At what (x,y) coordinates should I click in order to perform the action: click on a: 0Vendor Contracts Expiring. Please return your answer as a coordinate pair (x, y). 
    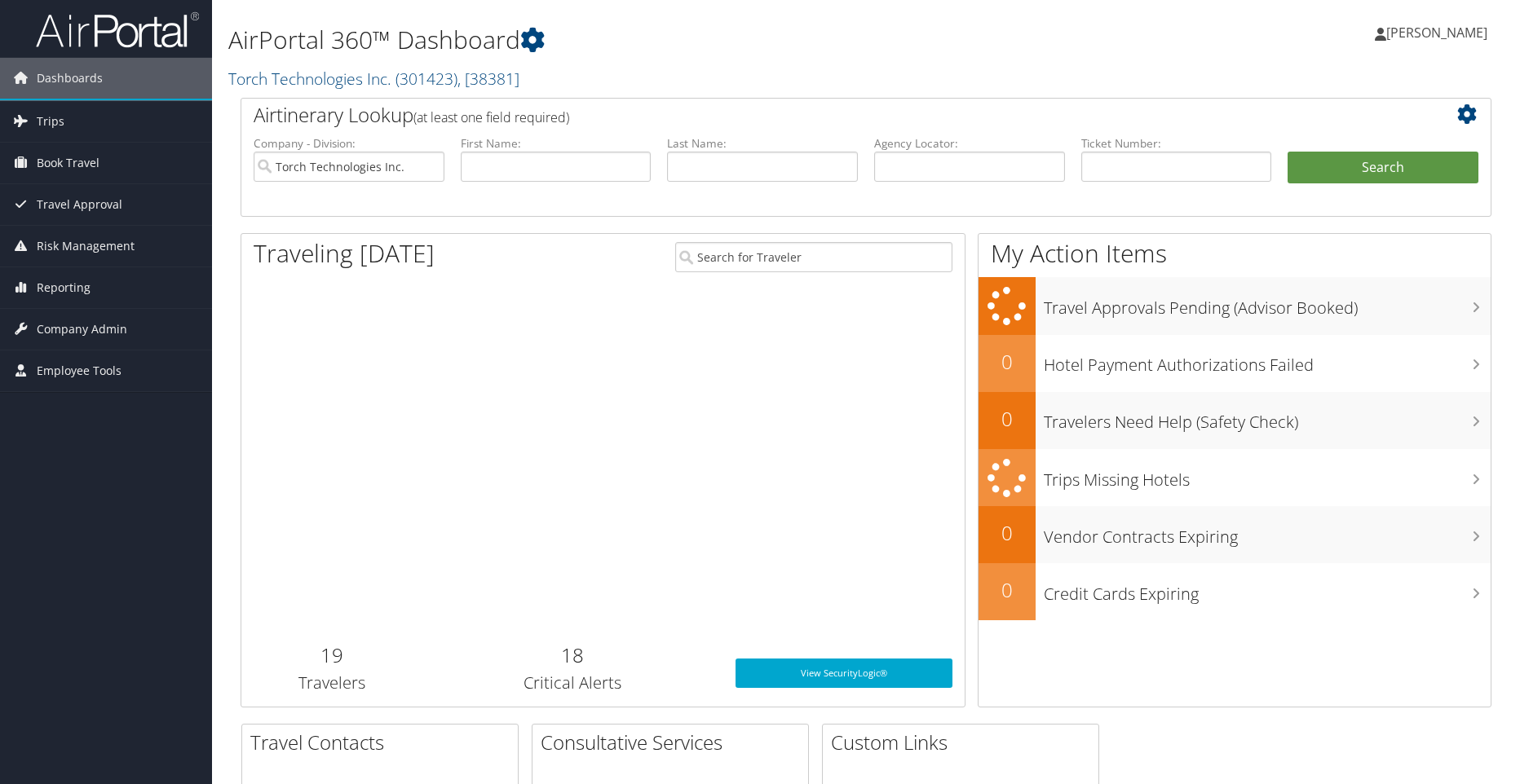
    Looking at the image, I should click on (1234, 535).